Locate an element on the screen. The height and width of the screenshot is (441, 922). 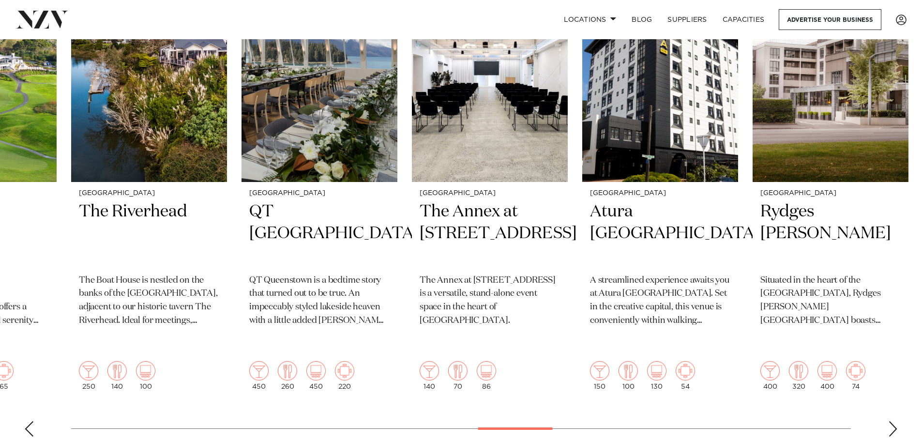
div: 130 is located at coordinates (657, 376).